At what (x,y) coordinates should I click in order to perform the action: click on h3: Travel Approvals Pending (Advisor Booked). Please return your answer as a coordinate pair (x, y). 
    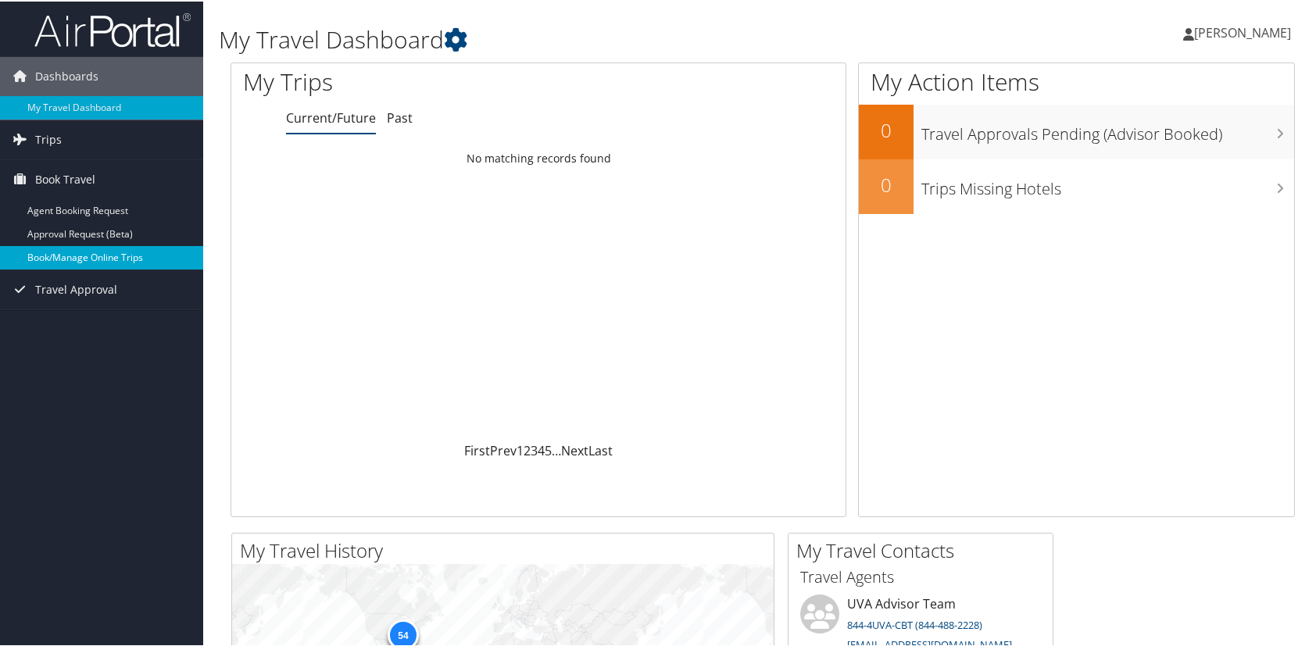
    Looking at the image, I should click on (1107, 129).